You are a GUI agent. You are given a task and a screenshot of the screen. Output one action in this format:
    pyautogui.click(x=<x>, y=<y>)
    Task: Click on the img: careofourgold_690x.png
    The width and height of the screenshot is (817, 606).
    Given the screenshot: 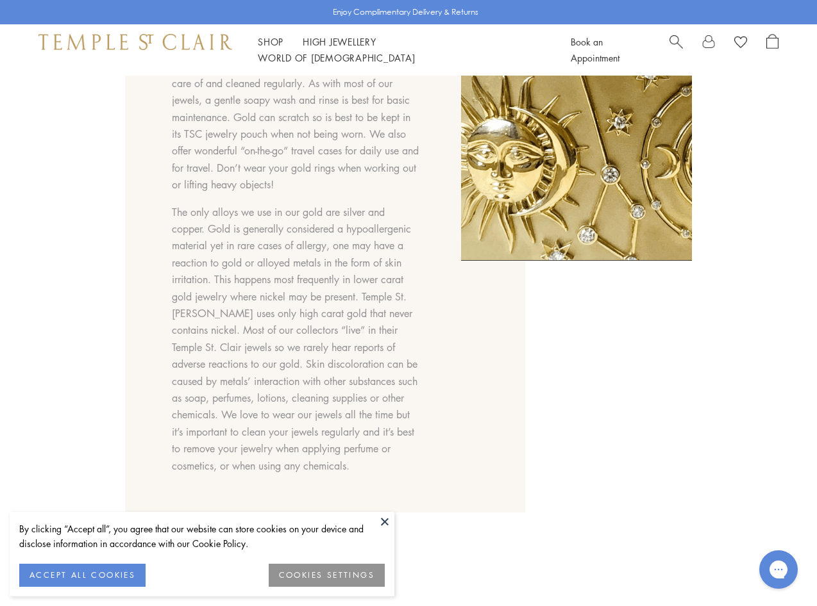 What is the action you would take?
    pyautogui.click(x=576, y=146)
    